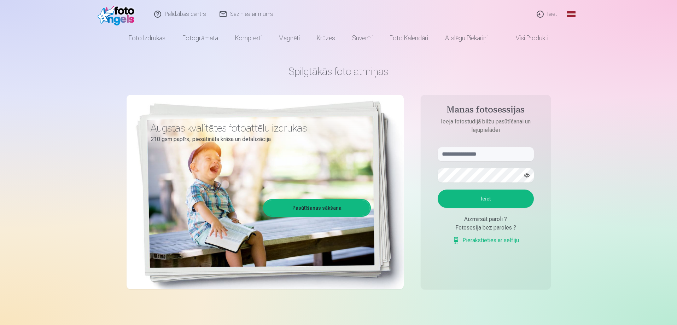  What do you see at coordinates (147, 38) in the screenshot?
I see `a: Foto izdrukas` at bounding box center [147, 38].